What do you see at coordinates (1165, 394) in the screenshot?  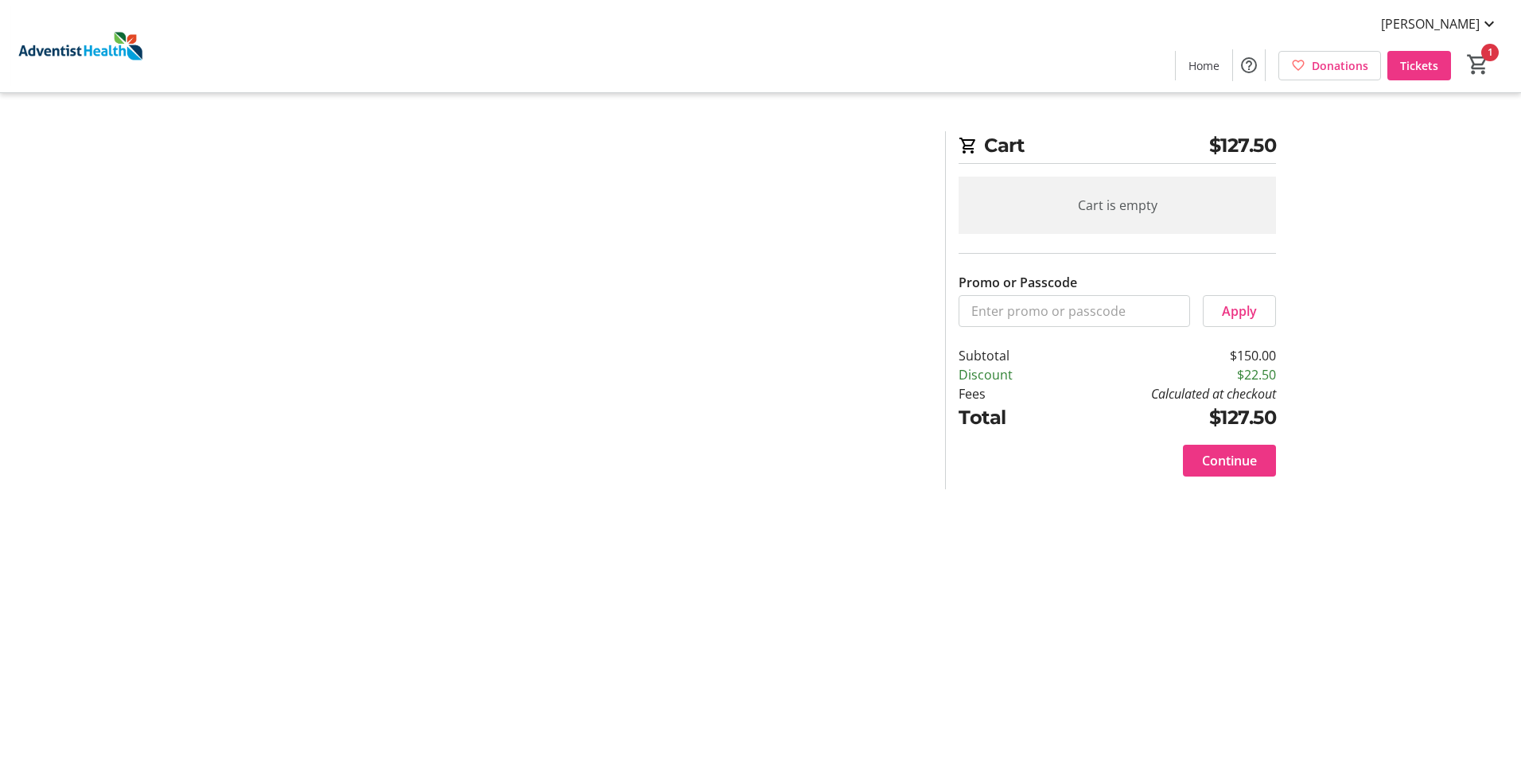 I see `td: Calculated at checkout` at bounding box center [1165, 394].